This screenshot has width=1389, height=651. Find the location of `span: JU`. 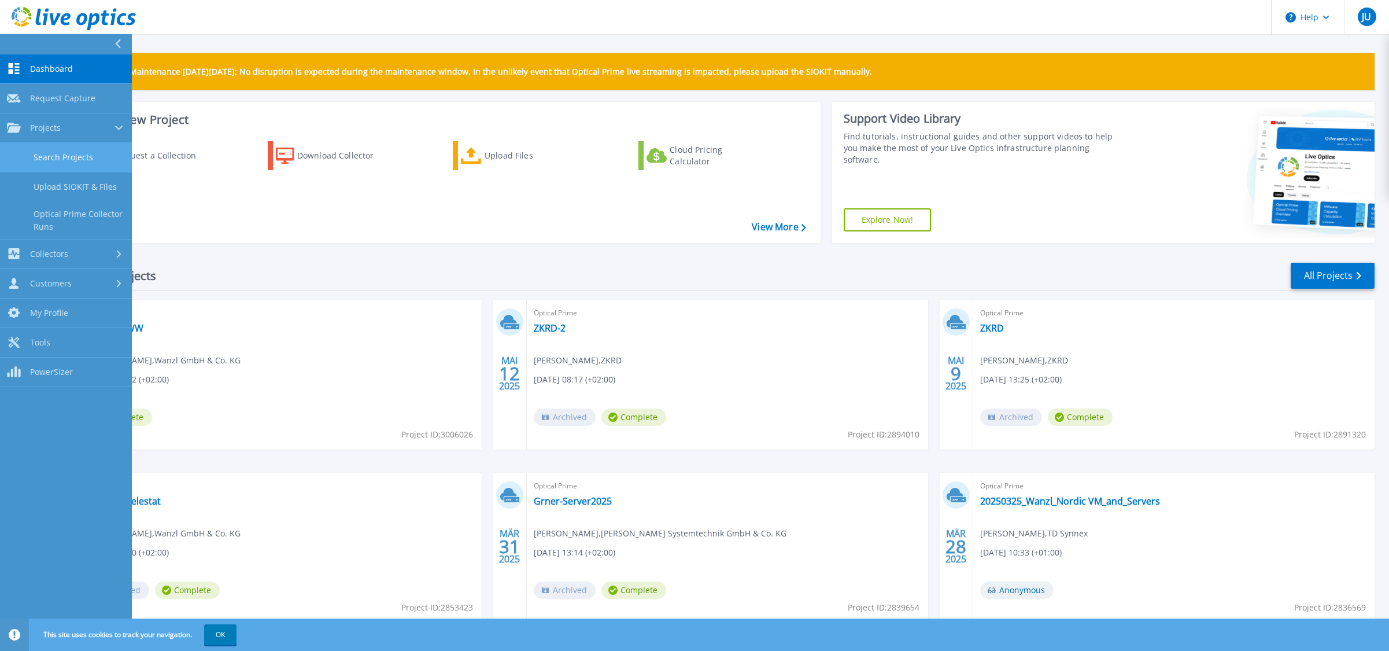

span: JU is located at coordinates (1366, 17).